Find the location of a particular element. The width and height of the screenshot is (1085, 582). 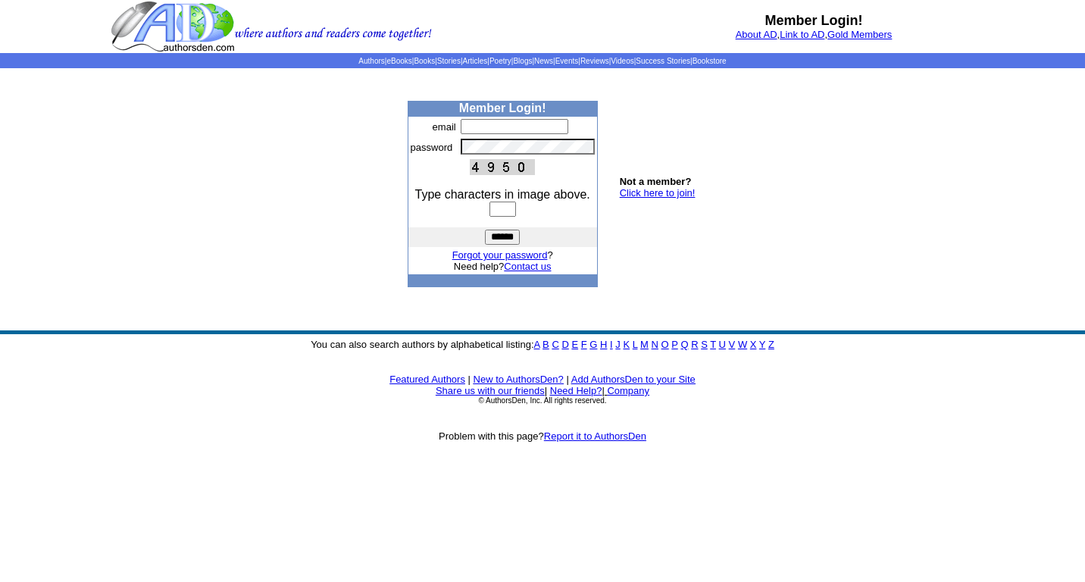

a: I is located at coordinates (612, 344).